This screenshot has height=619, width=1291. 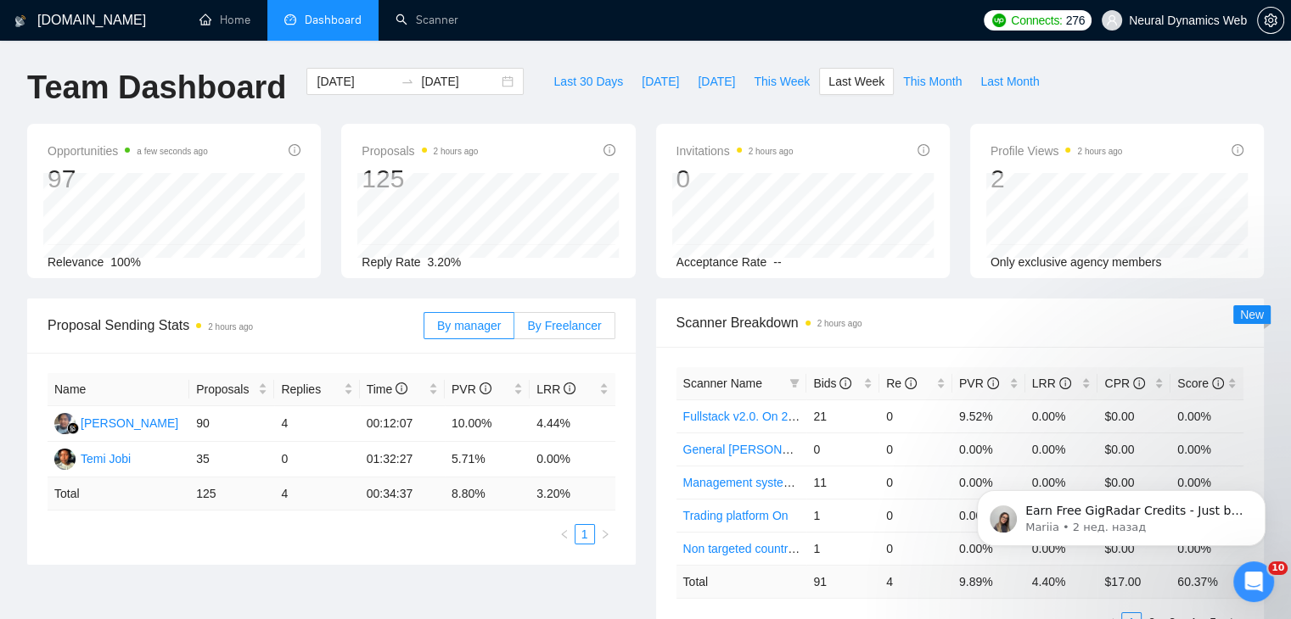 I want to click on span: Reply Rate, so click(x=390, y=262).